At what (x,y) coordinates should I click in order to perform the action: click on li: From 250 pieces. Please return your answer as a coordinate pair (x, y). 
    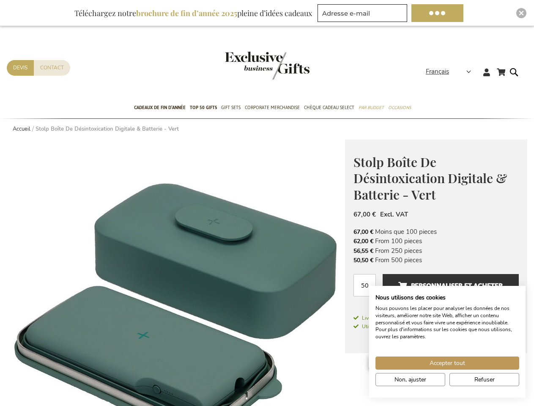
    Looking at the image, I should click on (436, 251).